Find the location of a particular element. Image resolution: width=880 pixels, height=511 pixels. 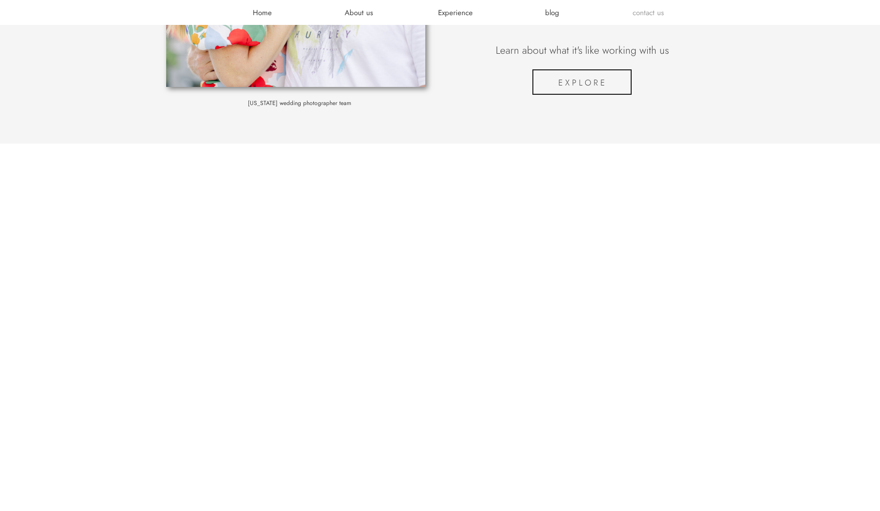

a: Home is located at coordinates (262, 13).